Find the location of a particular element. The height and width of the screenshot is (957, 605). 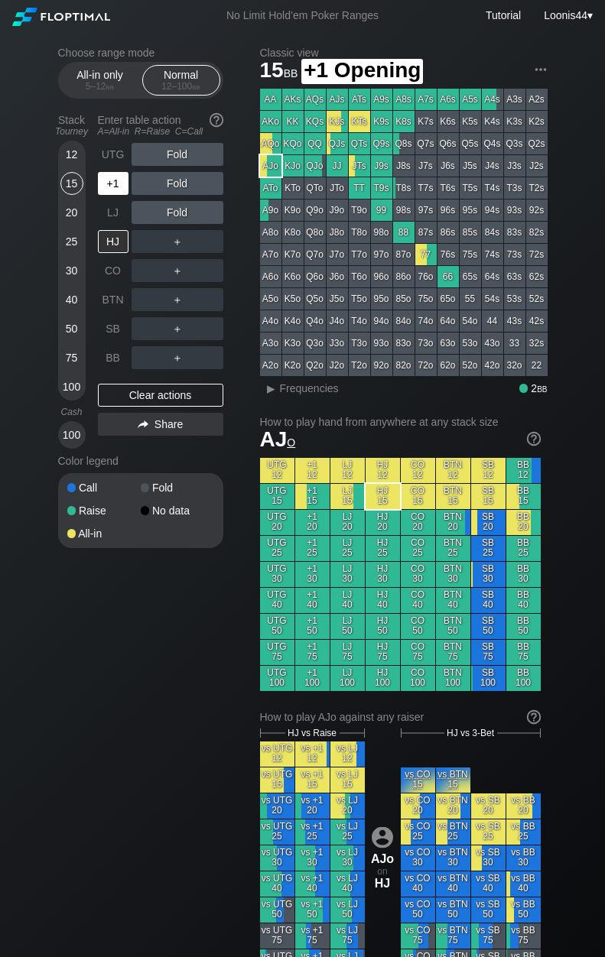

div: T7o is located at coordinates (359, 255).